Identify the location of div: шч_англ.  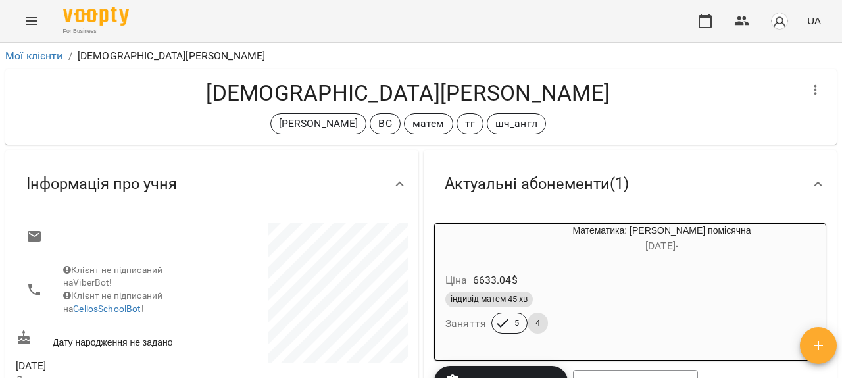
(516, 124).